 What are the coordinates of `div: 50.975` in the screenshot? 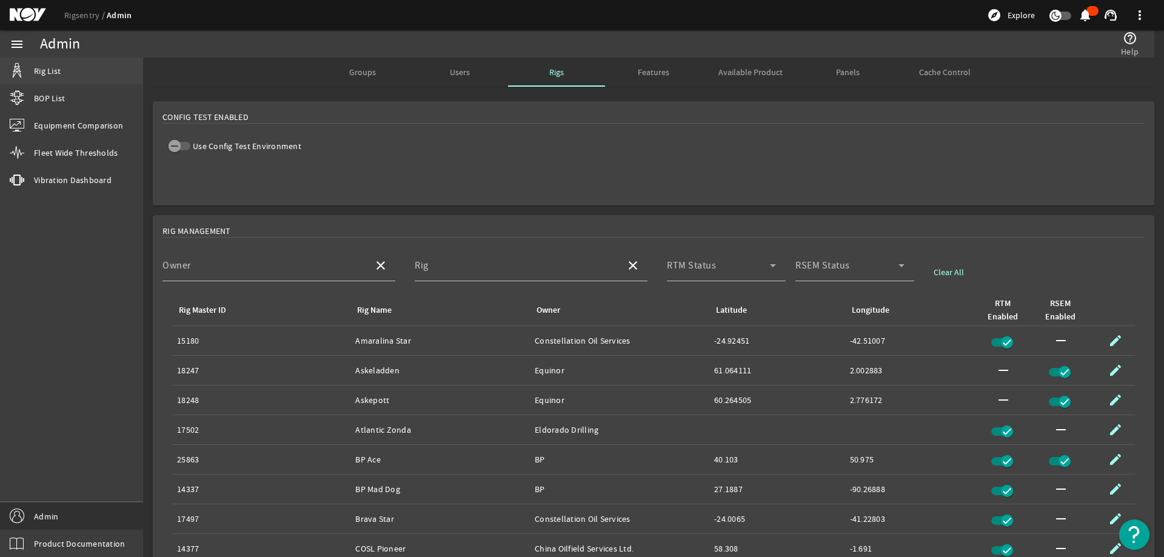 It's located at (913, 460).